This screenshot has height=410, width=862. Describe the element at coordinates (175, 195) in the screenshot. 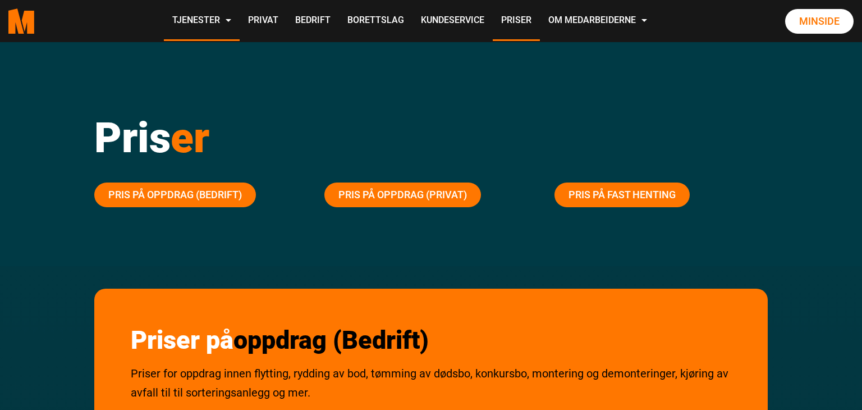

I see `a: Pris på oppdrag (Bedrift)` at that location.